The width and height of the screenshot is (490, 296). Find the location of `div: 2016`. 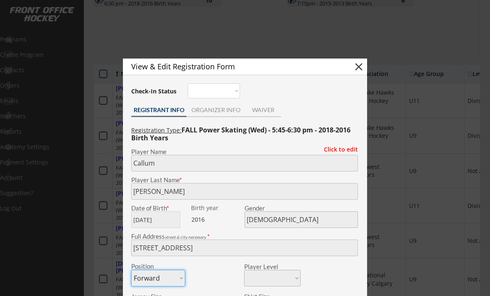

div: 2016 is located at coordinates (217, 220).